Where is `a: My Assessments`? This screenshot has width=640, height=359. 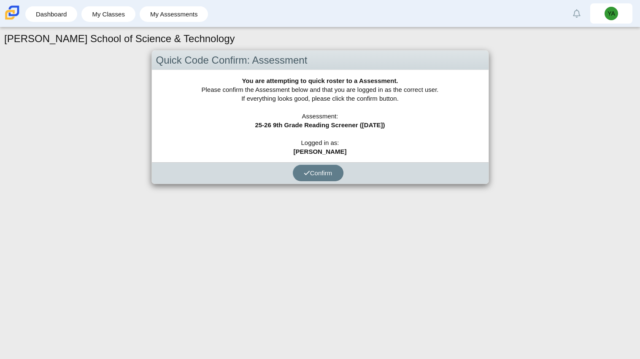
a: My Assessments is located at coordinates (174, 14).